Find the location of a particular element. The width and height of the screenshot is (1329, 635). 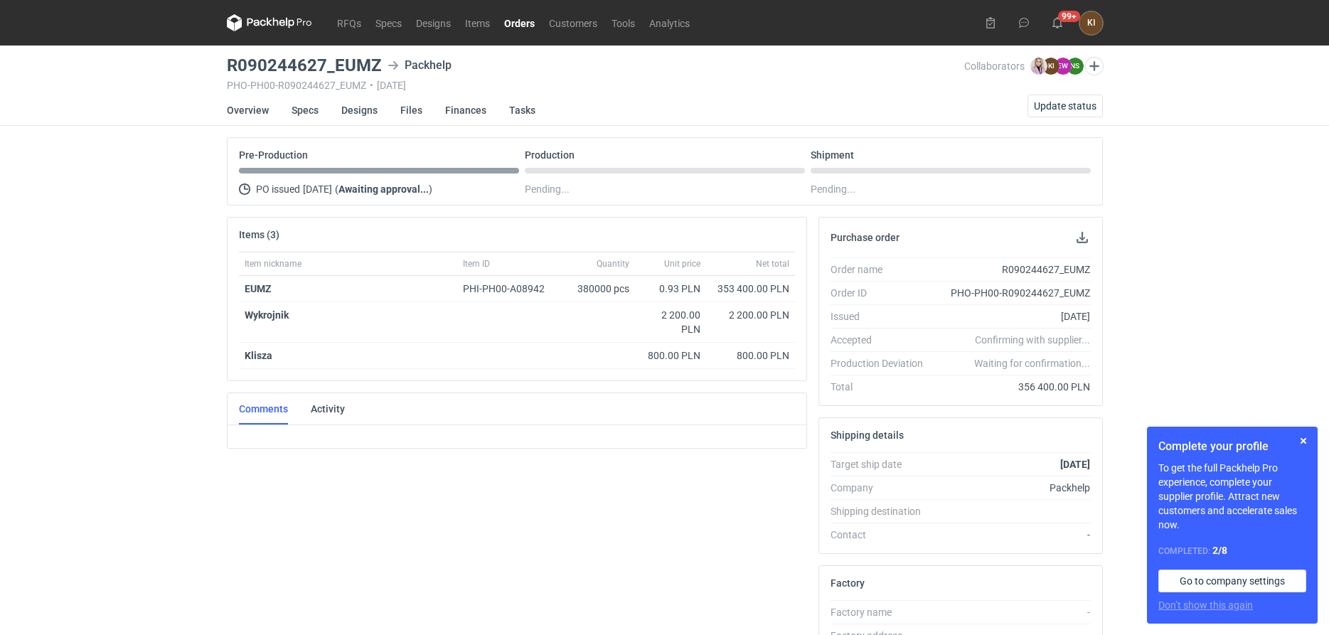

figcaption: EW is located at coordinates (1063, 66).